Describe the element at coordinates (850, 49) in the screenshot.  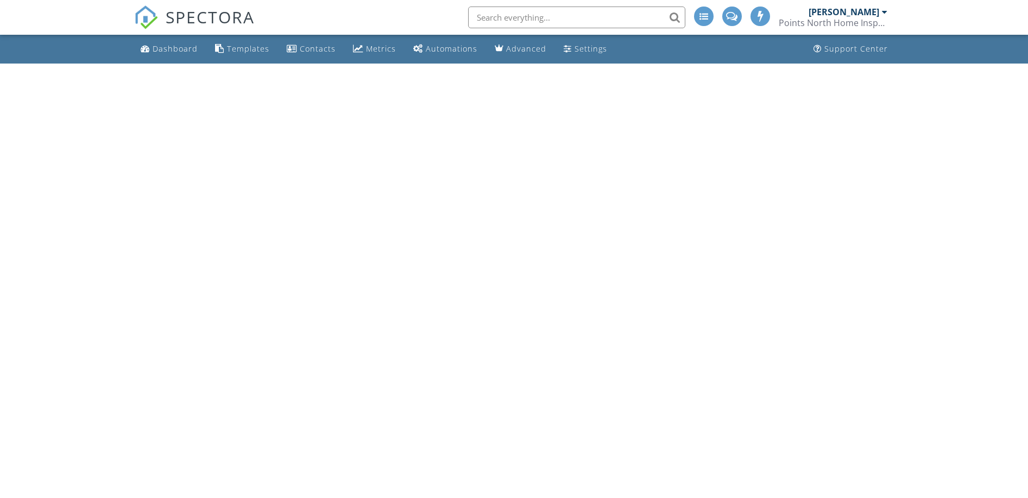
I see `a: Support Center` at that location.